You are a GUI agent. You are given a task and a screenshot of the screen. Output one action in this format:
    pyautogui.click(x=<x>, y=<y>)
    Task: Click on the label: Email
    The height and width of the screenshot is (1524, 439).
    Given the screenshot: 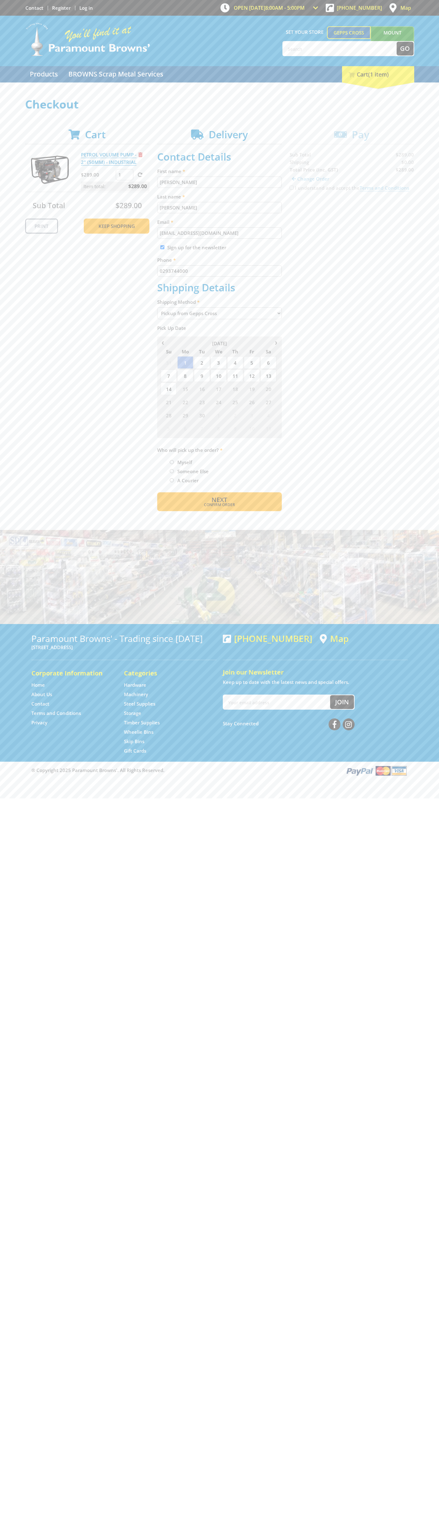 What is the action you would take?
    pyautogui.click(x=219, y=222)
    